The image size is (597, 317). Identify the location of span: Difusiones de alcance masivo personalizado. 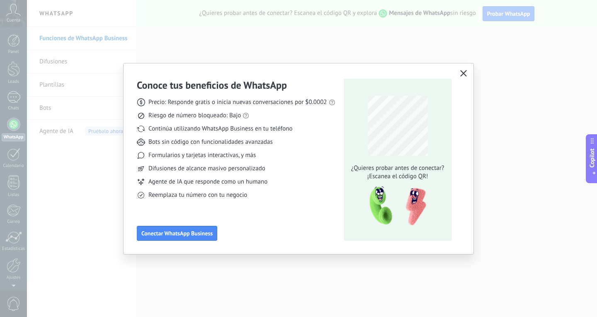
(207, 169).